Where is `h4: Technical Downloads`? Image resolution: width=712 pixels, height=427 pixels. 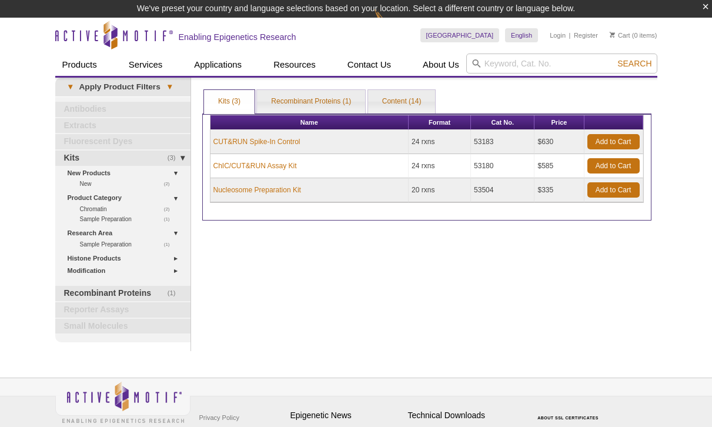 h4: Technical Downloads is located at coordinates (464, 415).